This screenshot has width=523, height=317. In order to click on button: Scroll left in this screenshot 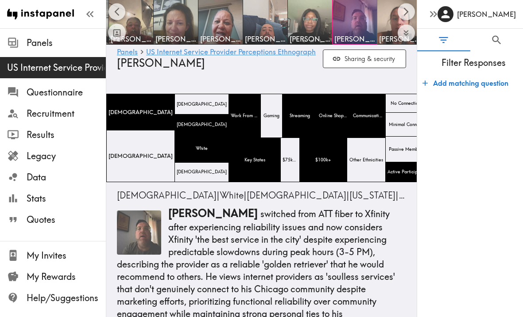, I will do `click(117, 12)`.